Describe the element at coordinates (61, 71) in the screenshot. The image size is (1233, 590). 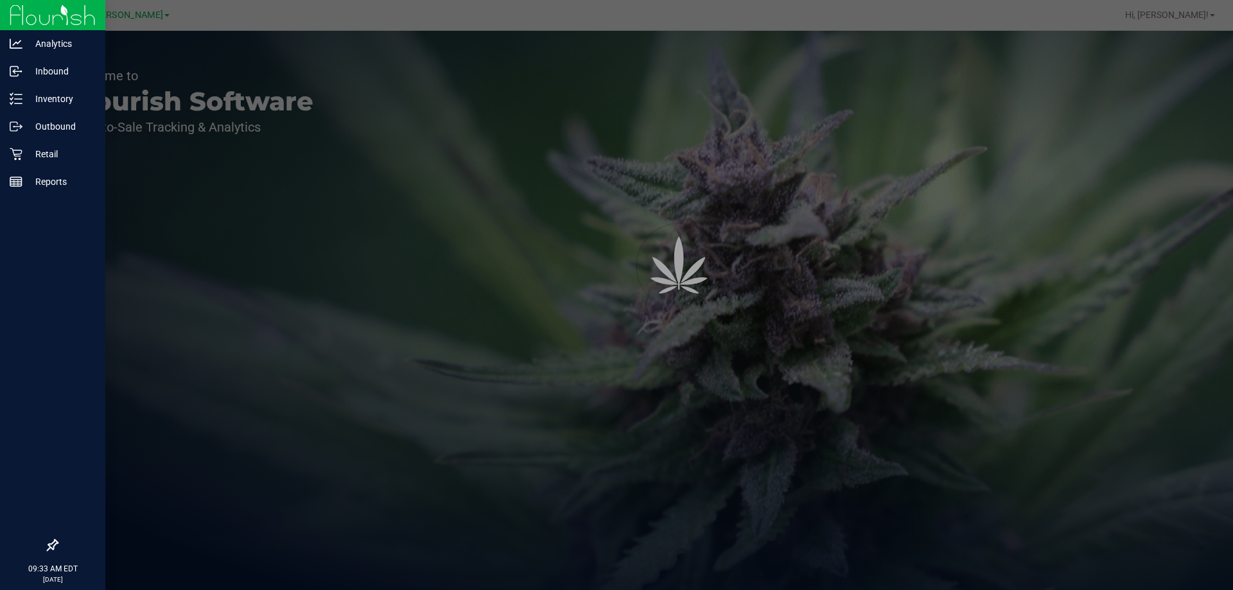
I see `p: Inbound` at that location.